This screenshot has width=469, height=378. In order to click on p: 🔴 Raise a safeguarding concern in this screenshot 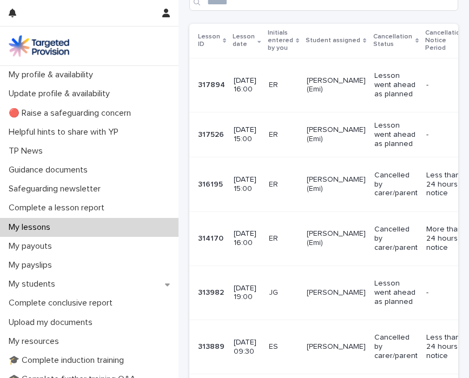, I will do `click(72, 113)`.